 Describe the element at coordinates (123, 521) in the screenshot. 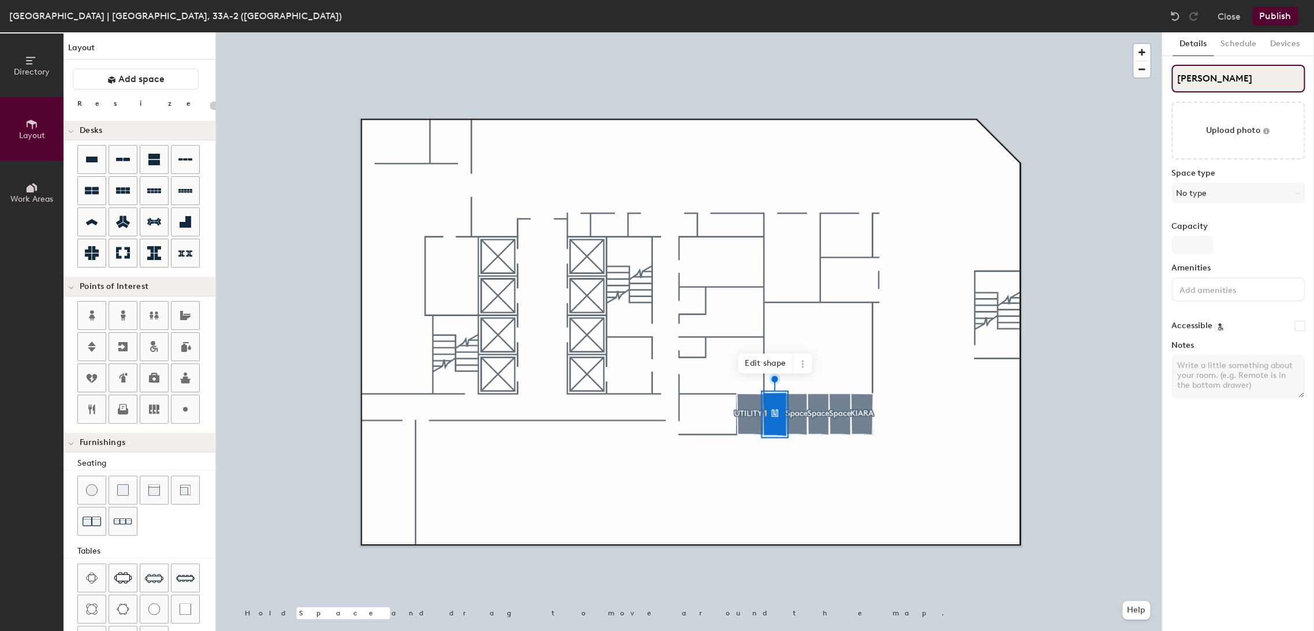

I see `img: Couch (x3)` at that location.